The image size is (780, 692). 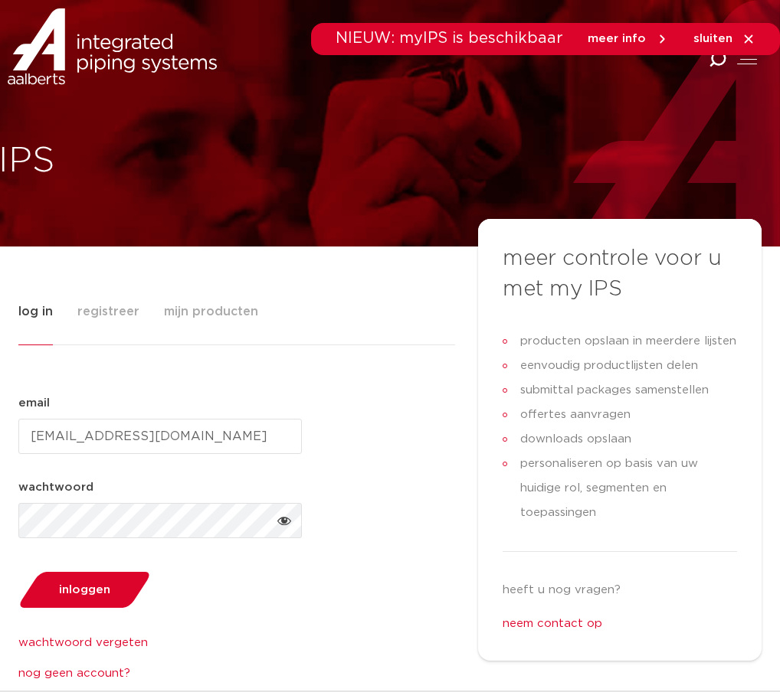 What do you see at coordinates (573, 415) in the screenshot?
I see `span: offertes aanvragen` at bounding box center [573, 415].